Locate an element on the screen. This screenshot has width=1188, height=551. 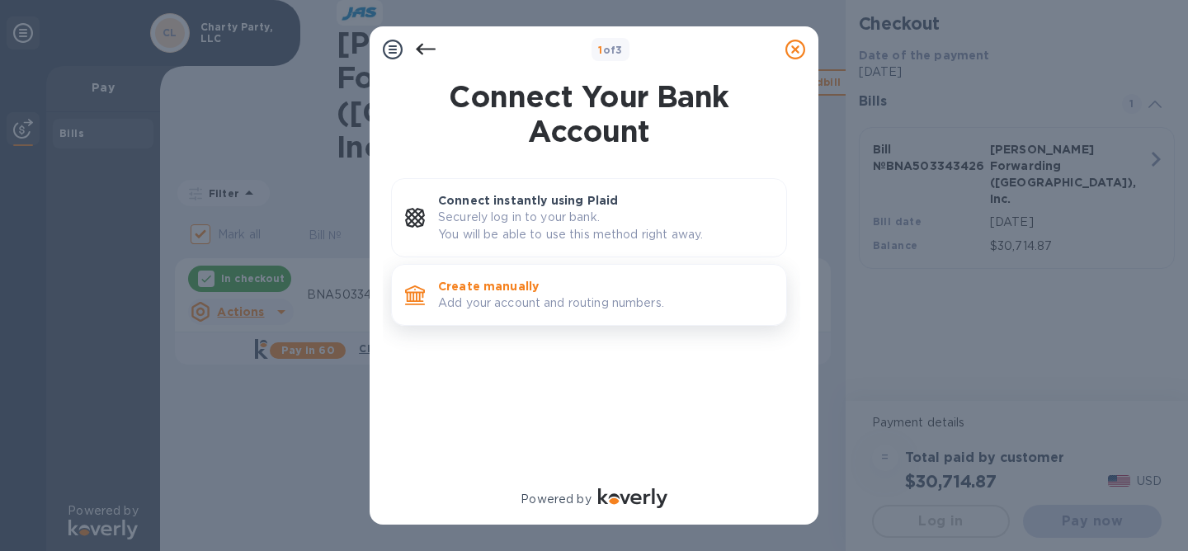
p: Connect instantly using Plaid is located at coordinates (606, 201).